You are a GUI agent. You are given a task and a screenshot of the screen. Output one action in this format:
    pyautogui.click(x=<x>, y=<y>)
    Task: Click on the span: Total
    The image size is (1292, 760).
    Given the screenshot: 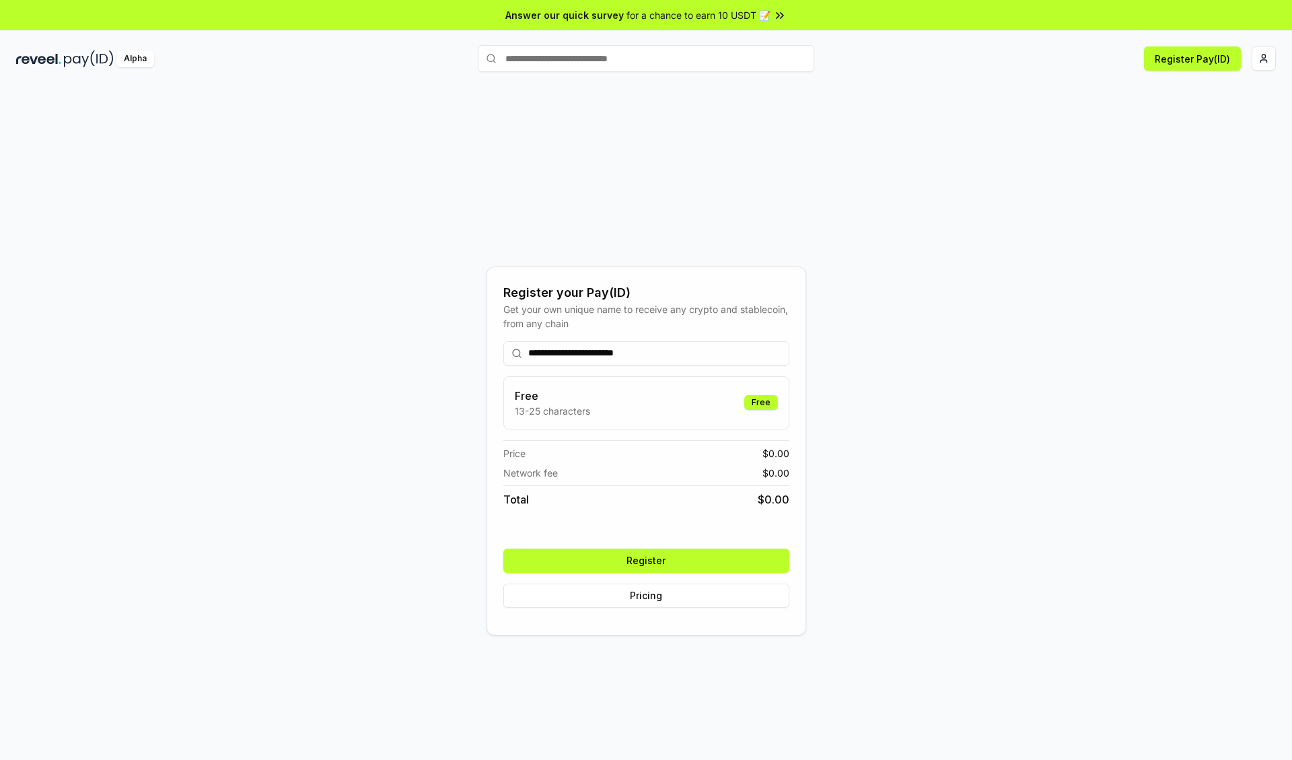 What is the action you would take?
    pyautogui.click(x=516, y=499)
    